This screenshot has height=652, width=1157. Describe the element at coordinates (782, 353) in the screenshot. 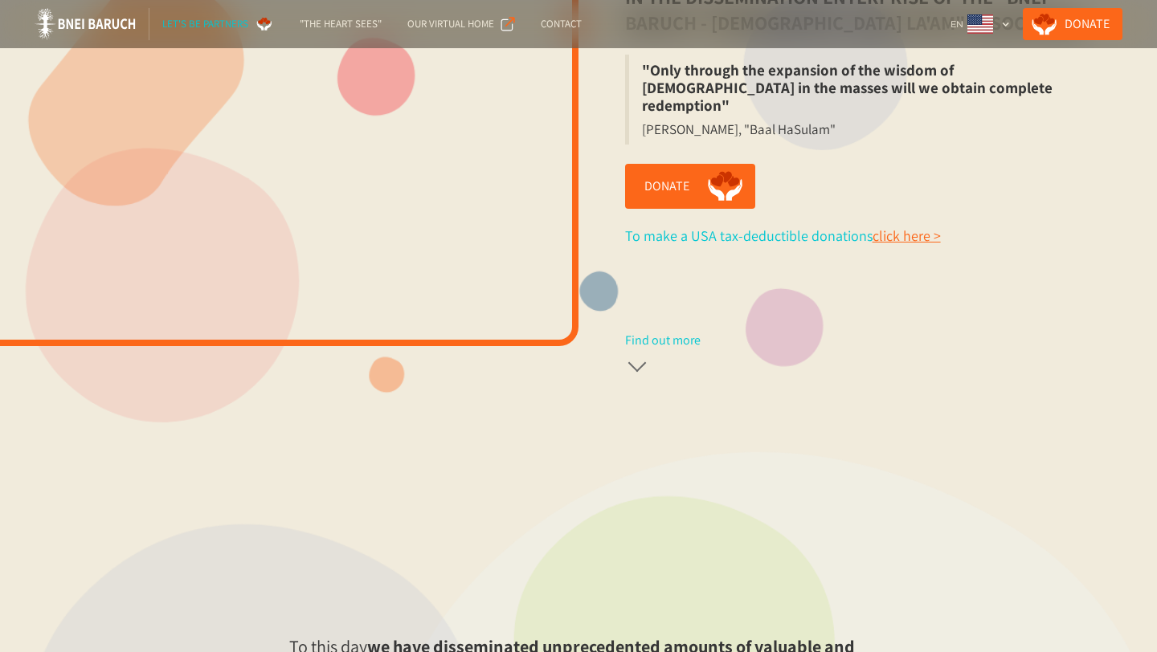

I see `a: Find out more` at that location.